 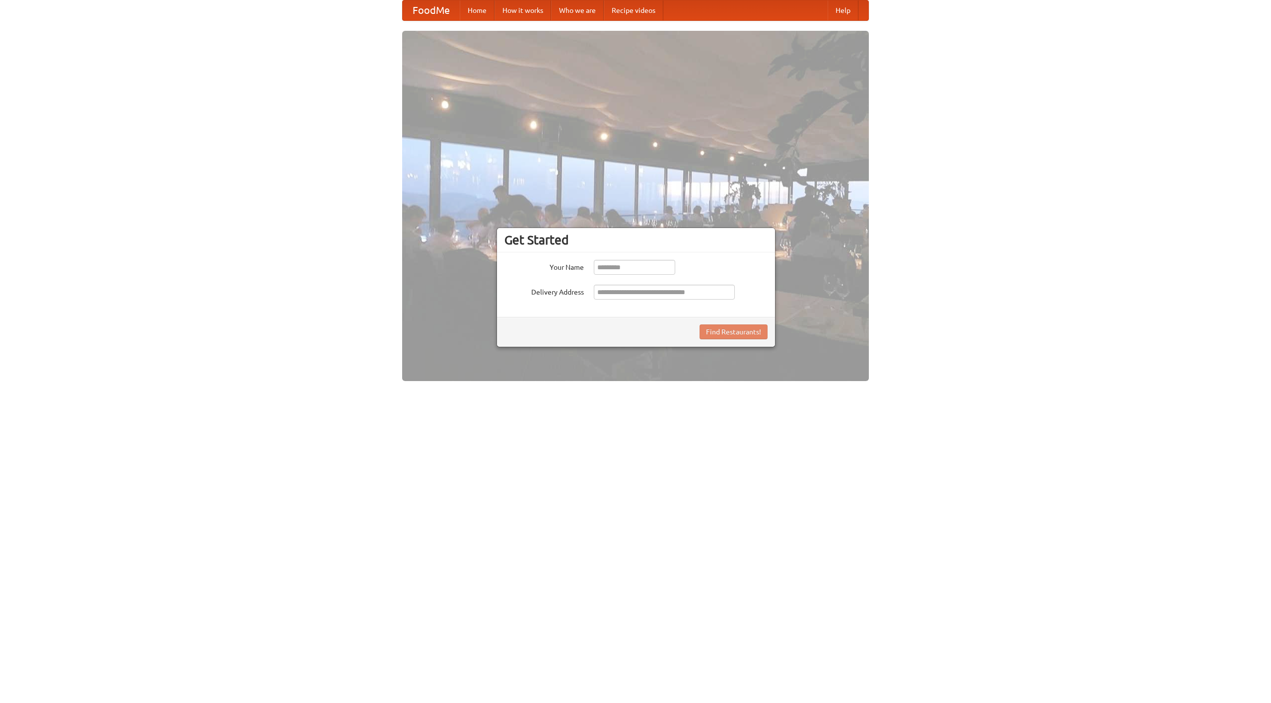 What do you see at coordinates (636, 240) in the screenshot?
I see `h3: Get Started` at bounding box center [636, 240].